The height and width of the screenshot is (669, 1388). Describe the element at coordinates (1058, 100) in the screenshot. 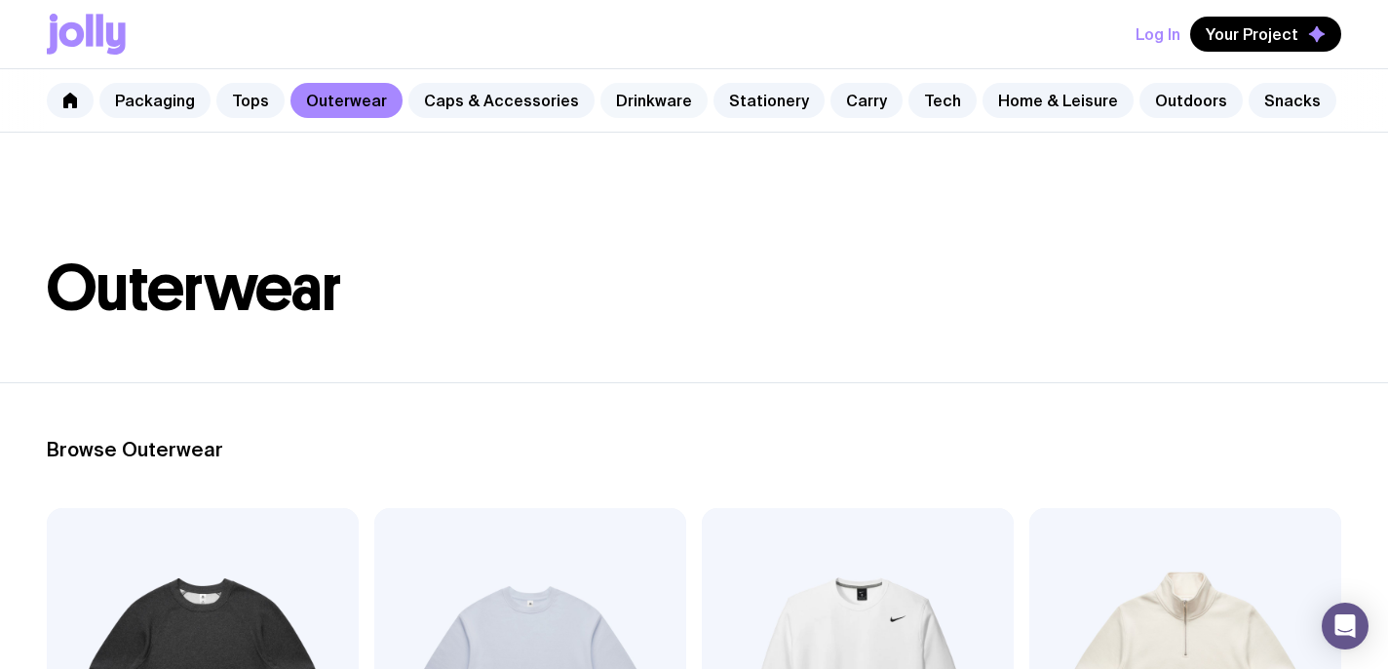

I see `a: Home & Leisure` at that location.